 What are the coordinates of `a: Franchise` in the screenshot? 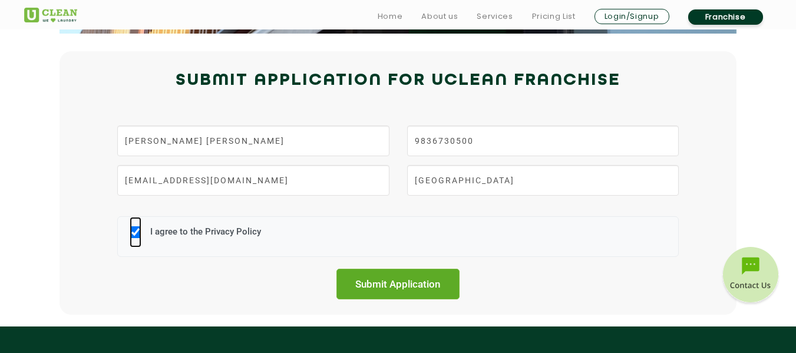 It's located at (725, 17).